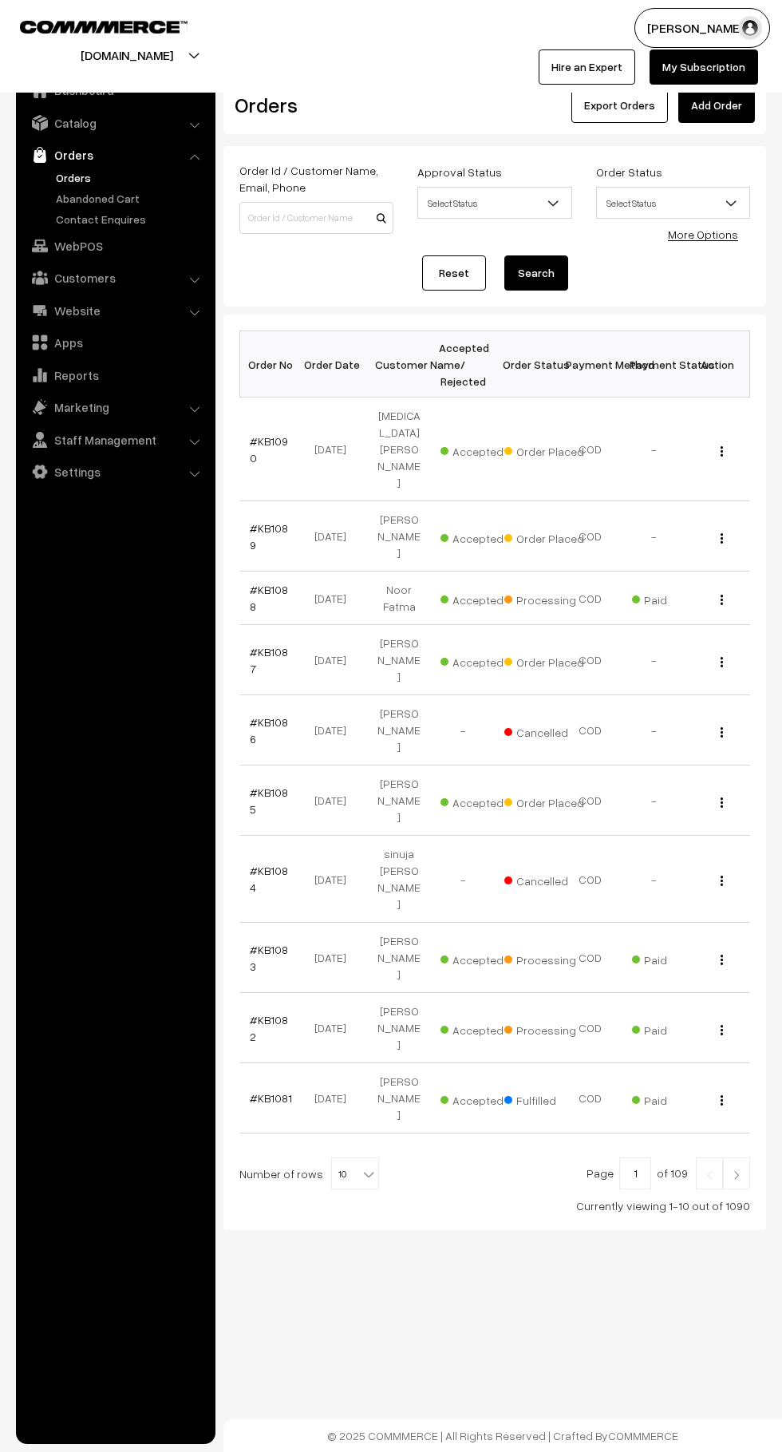 The image size is (782, 1452). Describe the element at coordinates (269, 660) in the screenshot. I see `a: #KB1087` at that location.